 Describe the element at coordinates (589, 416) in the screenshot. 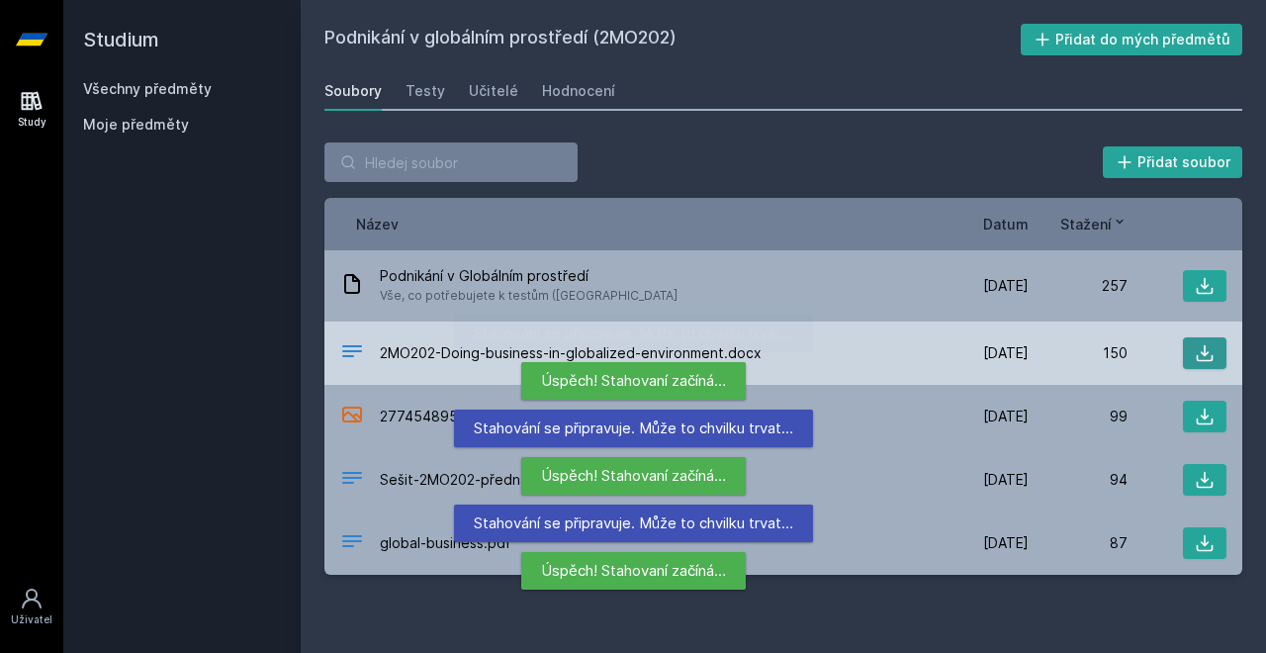

I see `span: 277454895_373479777974927_2836001487576767596_n.jpg` at that location.